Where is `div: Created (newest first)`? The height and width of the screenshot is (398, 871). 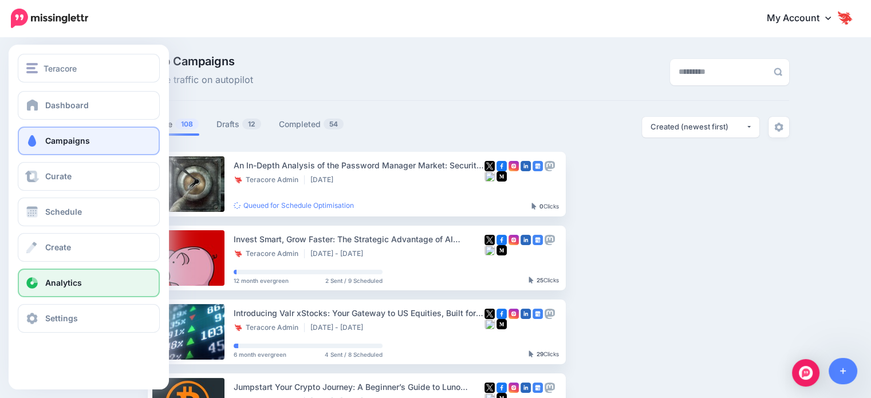
div: Created (newest first) is located at coordinates (698, 127).